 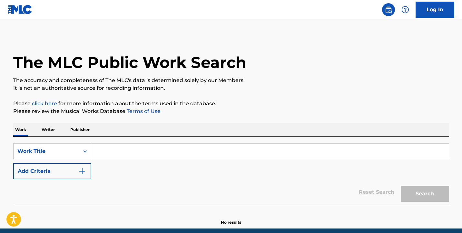 What do you see at coordinates (388, 10) in the screenshot?
I see `img: search` at bounding box center [388, 10].